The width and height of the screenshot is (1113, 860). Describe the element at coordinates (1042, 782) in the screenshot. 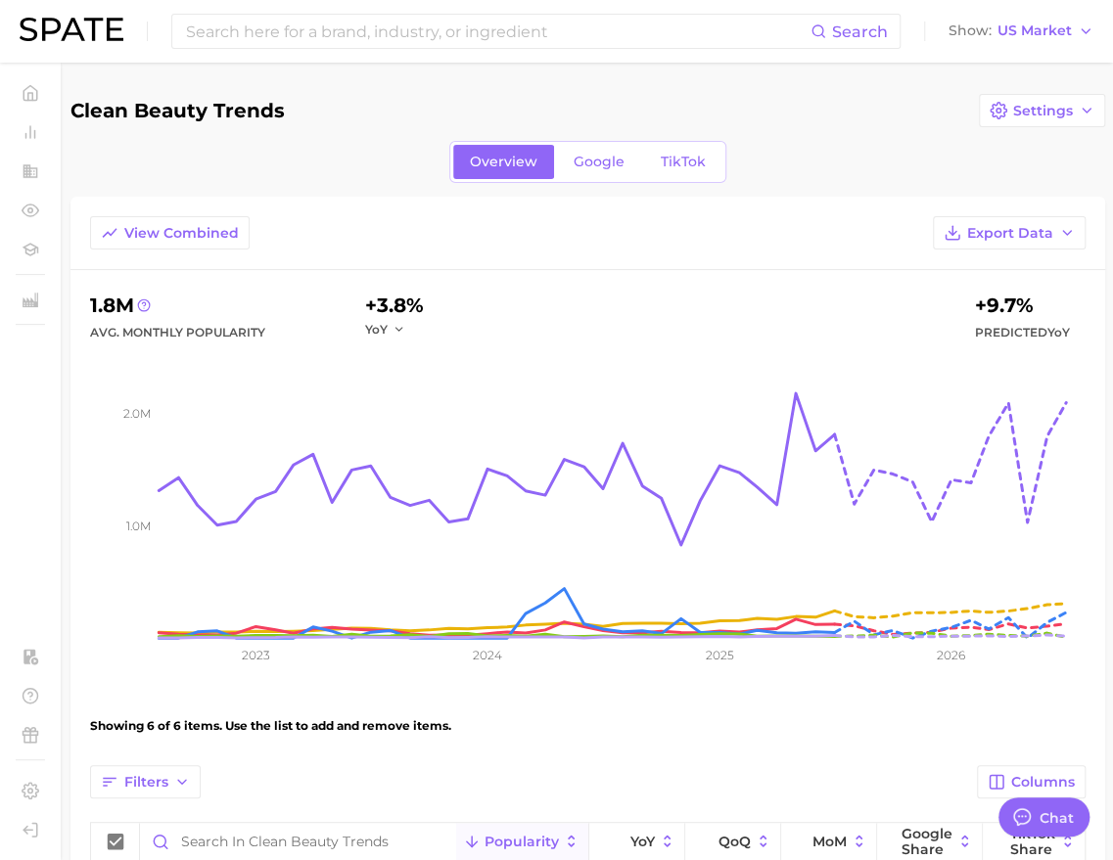

I see `span: Columns` at that location.